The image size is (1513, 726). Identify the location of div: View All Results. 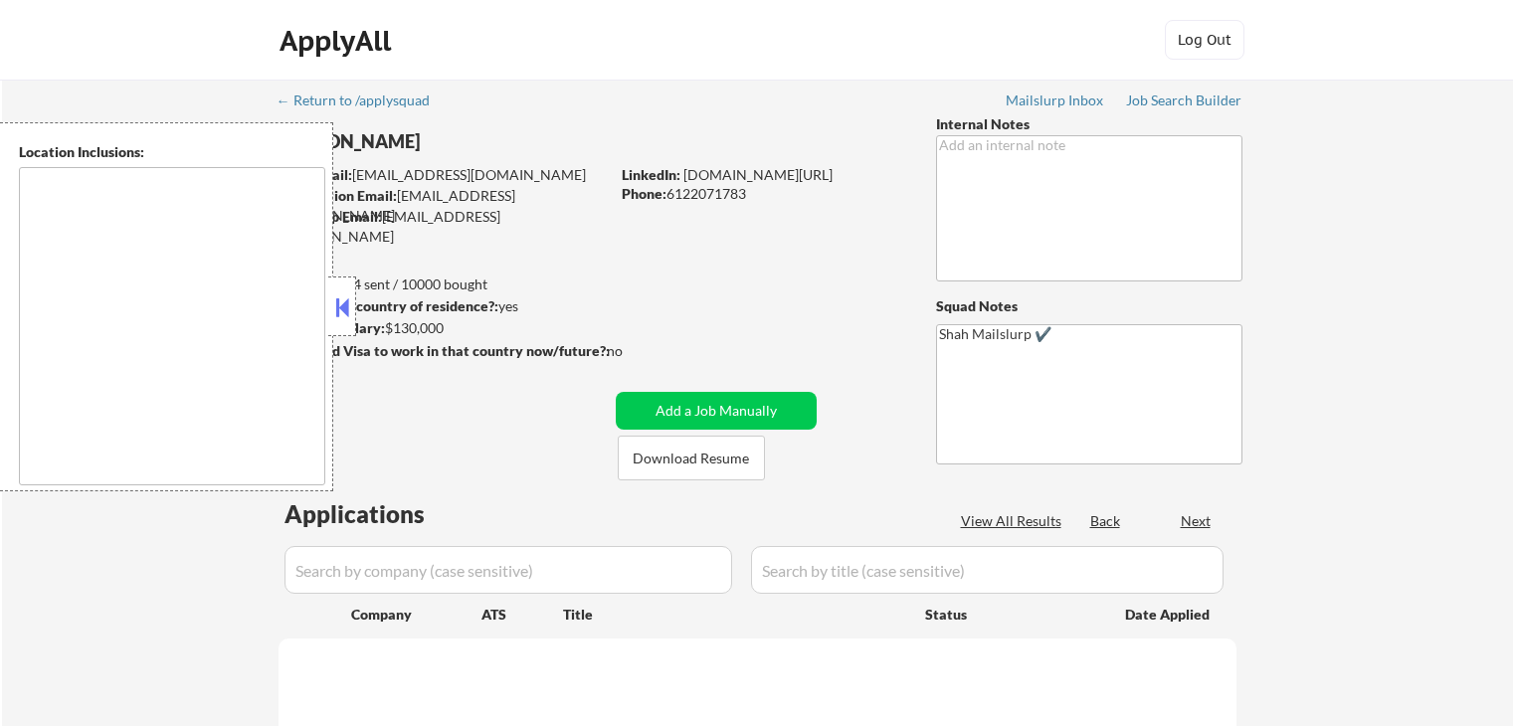
(1014, 521).